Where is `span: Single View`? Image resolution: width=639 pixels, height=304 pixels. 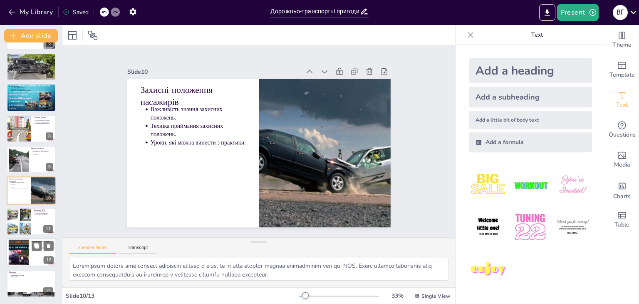 span: Single View is located at coordinates (436, 296).